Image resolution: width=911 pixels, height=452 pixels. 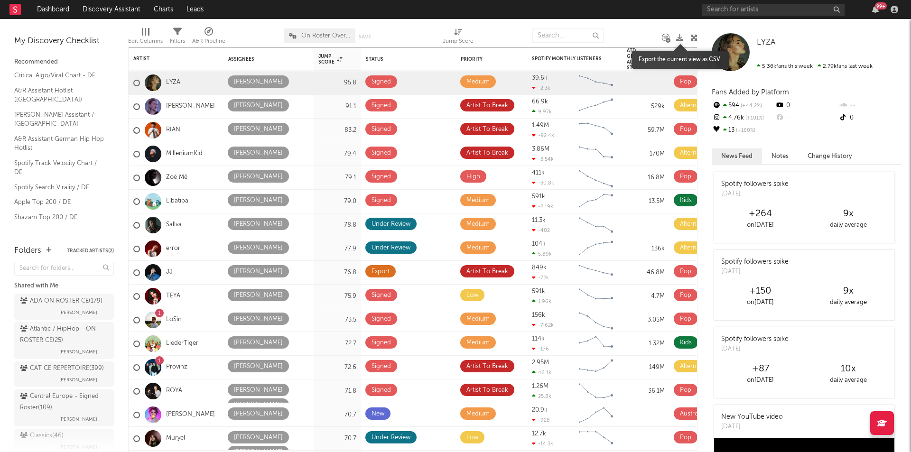 I want to click on div: A&R Pipeline, so click(x=209, y=41).